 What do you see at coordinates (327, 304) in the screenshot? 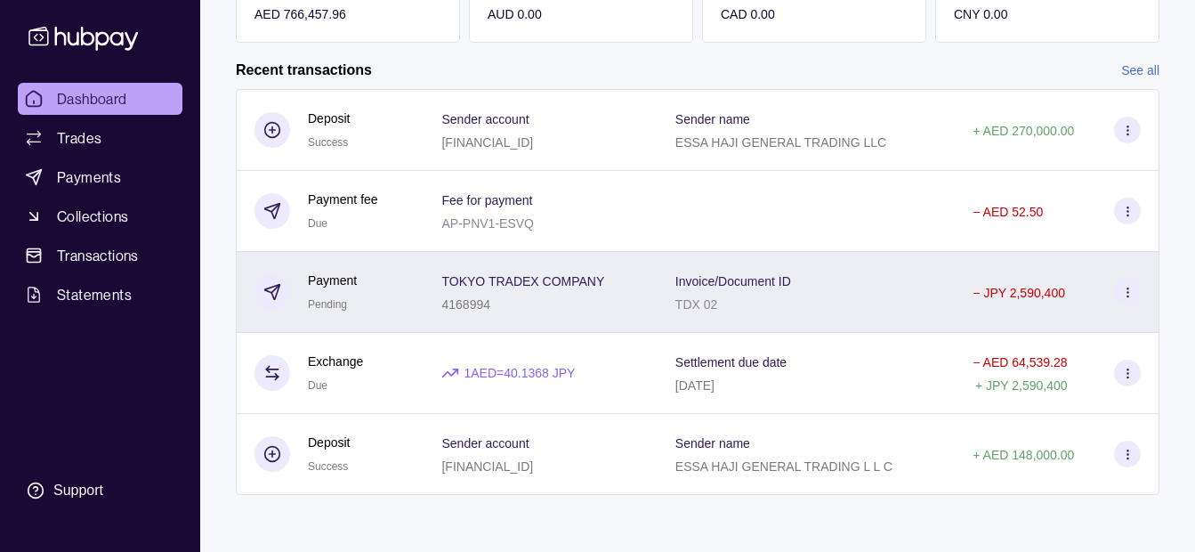
I see `span: Pending` at bounding box center [327, 304].